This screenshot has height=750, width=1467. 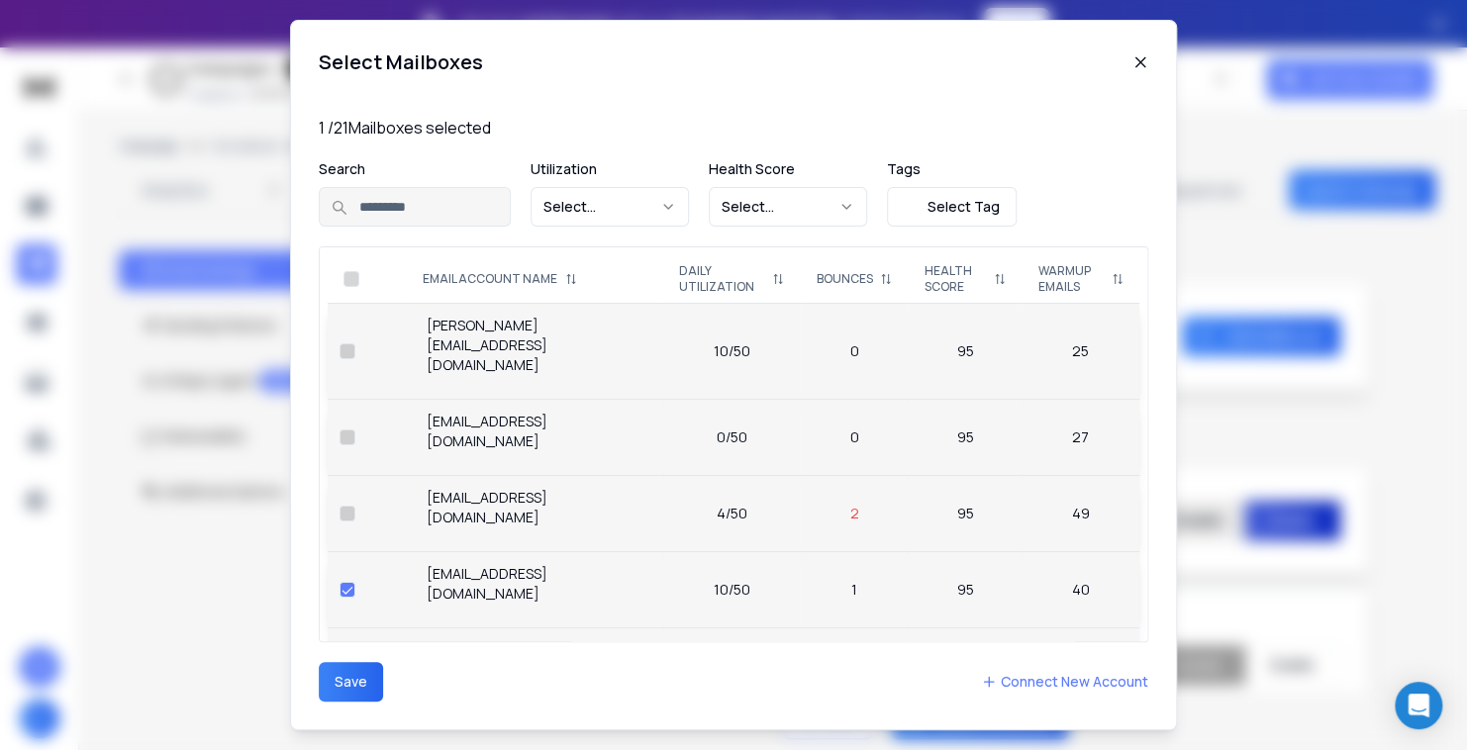 What do you see at coordinates (954, 279) in the screenshot?
I see `p: HEALTH SCORE` at bounding box center [954, 279].